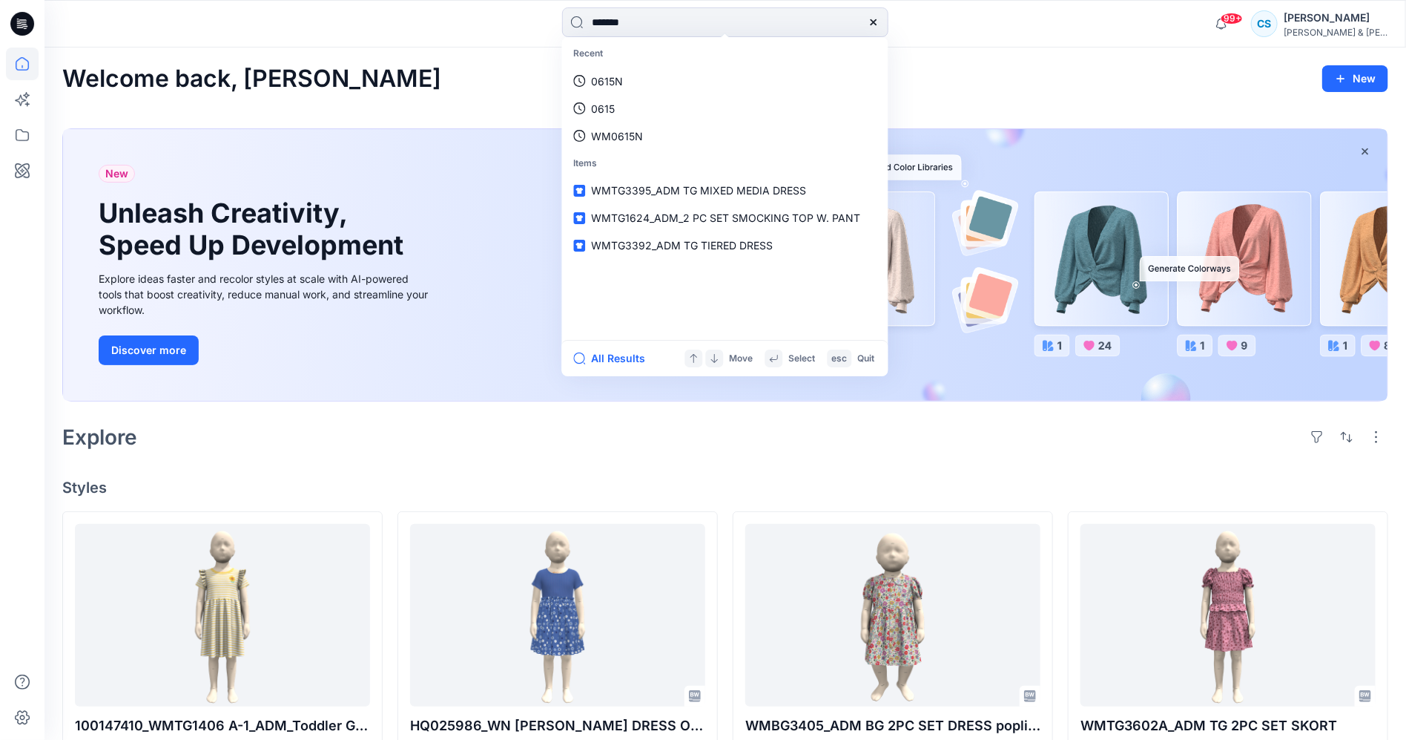 This screenshot has height=740, width=1406. I want to click on a: HQ025986_WN SS TUTU DRESS OLX down size from D33, so click(558, 614).